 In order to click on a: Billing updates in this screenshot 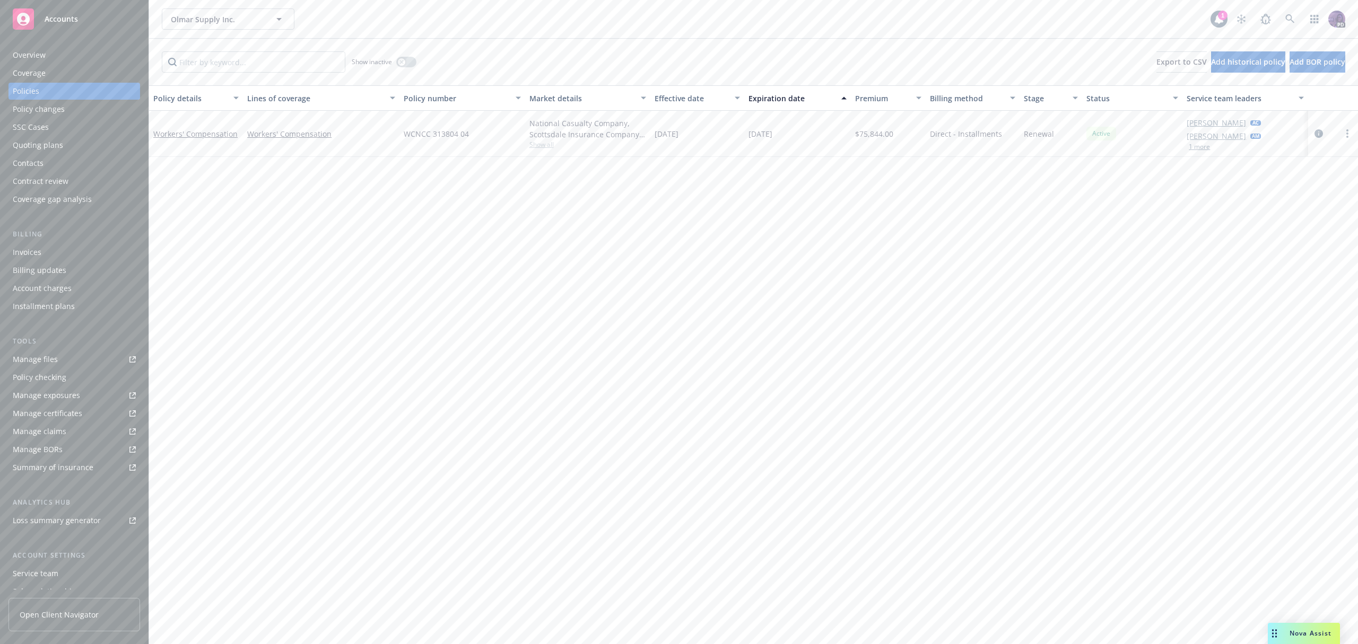, I will do `click(74, 270)`.